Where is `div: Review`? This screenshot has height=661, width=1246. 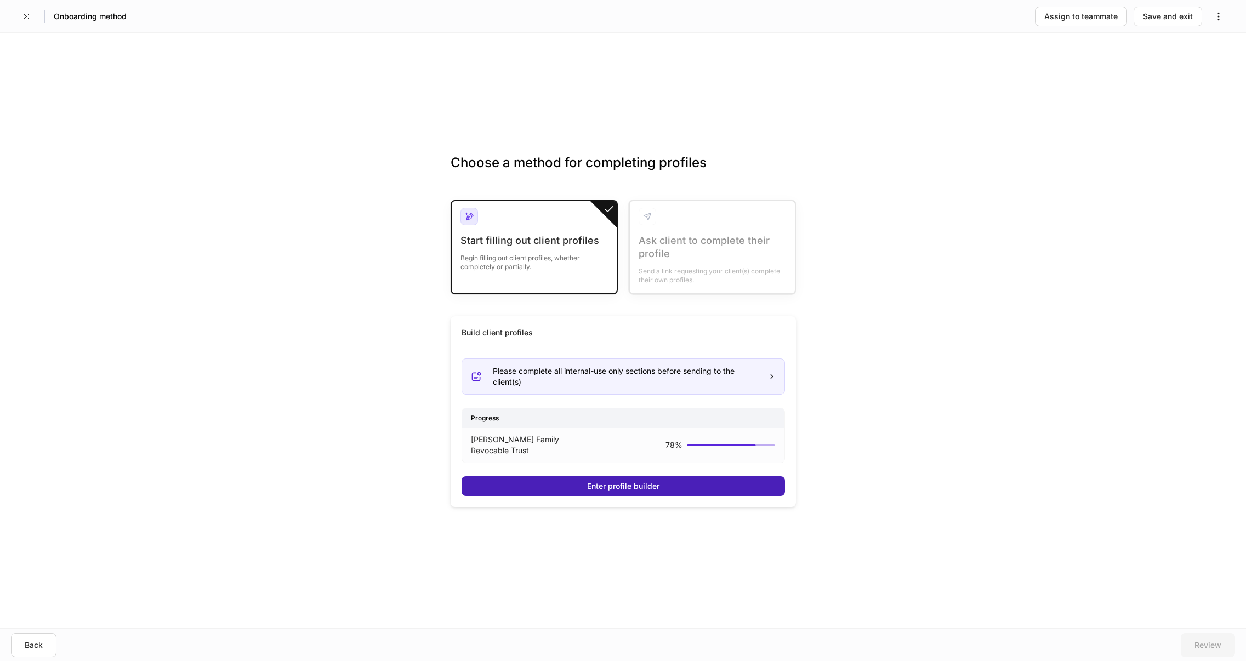
div: Review is located at coordinates (1208, 645).